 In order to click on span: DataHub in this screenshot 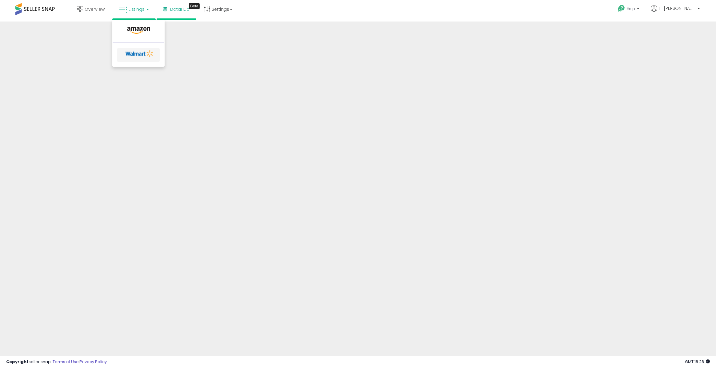, I will do `click(180, 9)`.